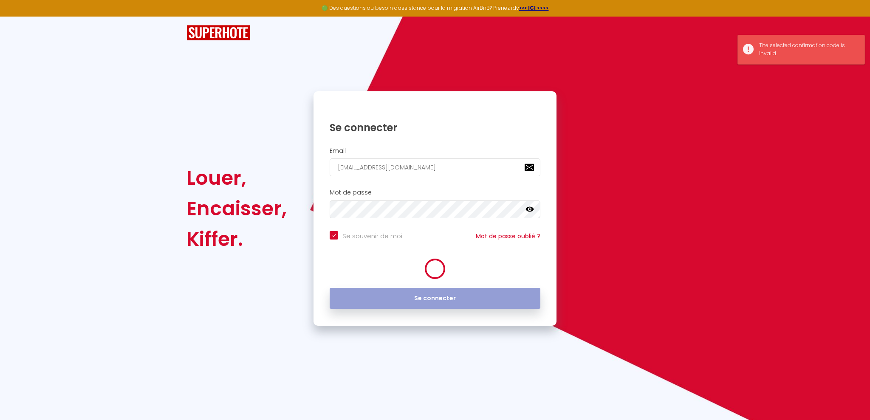  Describe the element at coordinates (534, 8) in the screenshot. I see `strong: >>> ICI <<<<` at that location.